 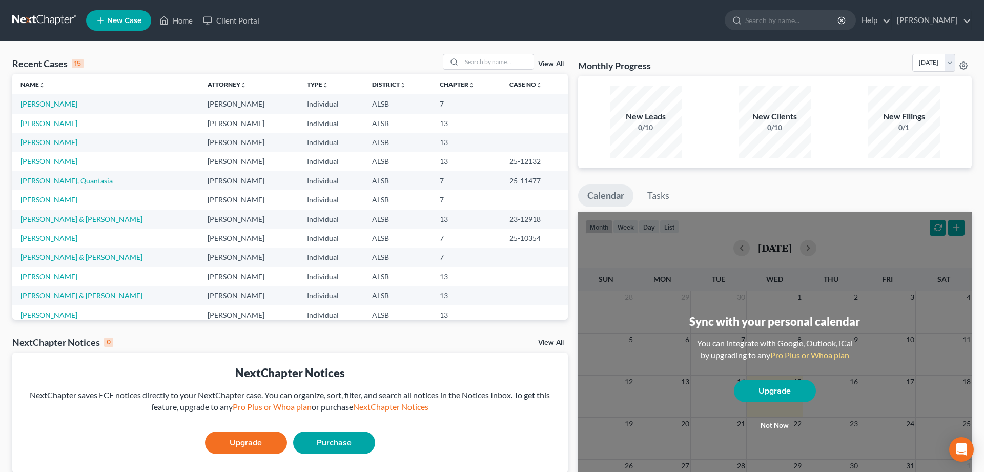 I want to click on a: Purchase, so click(x=334, y=443).